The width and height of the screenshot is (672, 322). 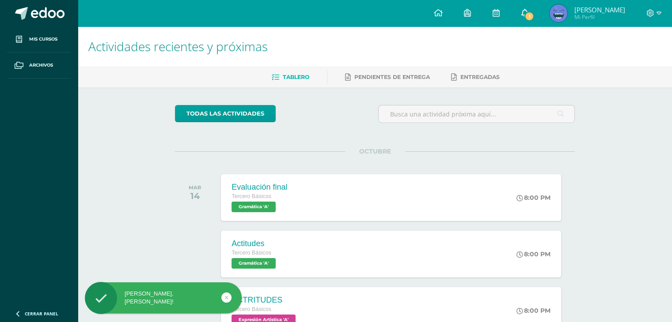 I want to click on div: Evaluación final, so click(x=259, y=187).